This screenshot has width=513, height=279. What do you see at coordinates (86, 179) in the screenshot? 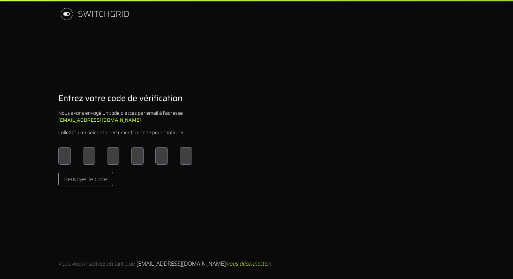
I see `span: Renvoyer le code` at bounding box center [86, 179].